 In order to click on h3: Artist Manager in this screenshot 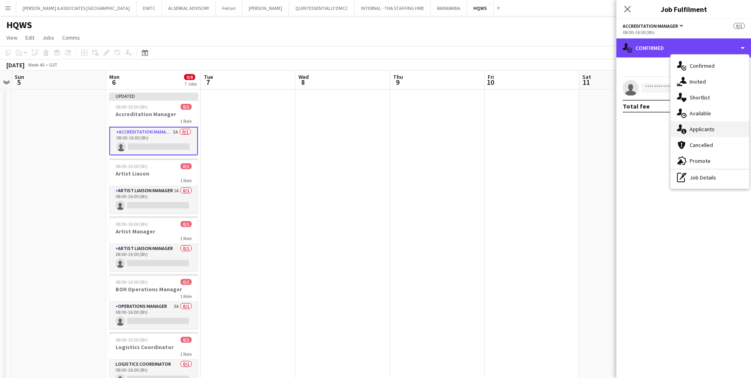, I will do `click(154, 231)`.